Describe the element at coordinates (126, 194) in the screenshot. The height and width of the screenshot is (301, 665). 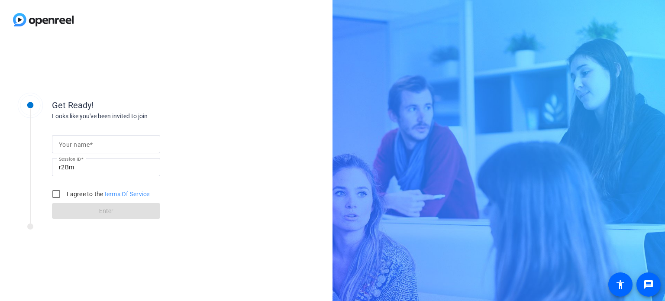
I see `a: Terms Of Service` at that location.